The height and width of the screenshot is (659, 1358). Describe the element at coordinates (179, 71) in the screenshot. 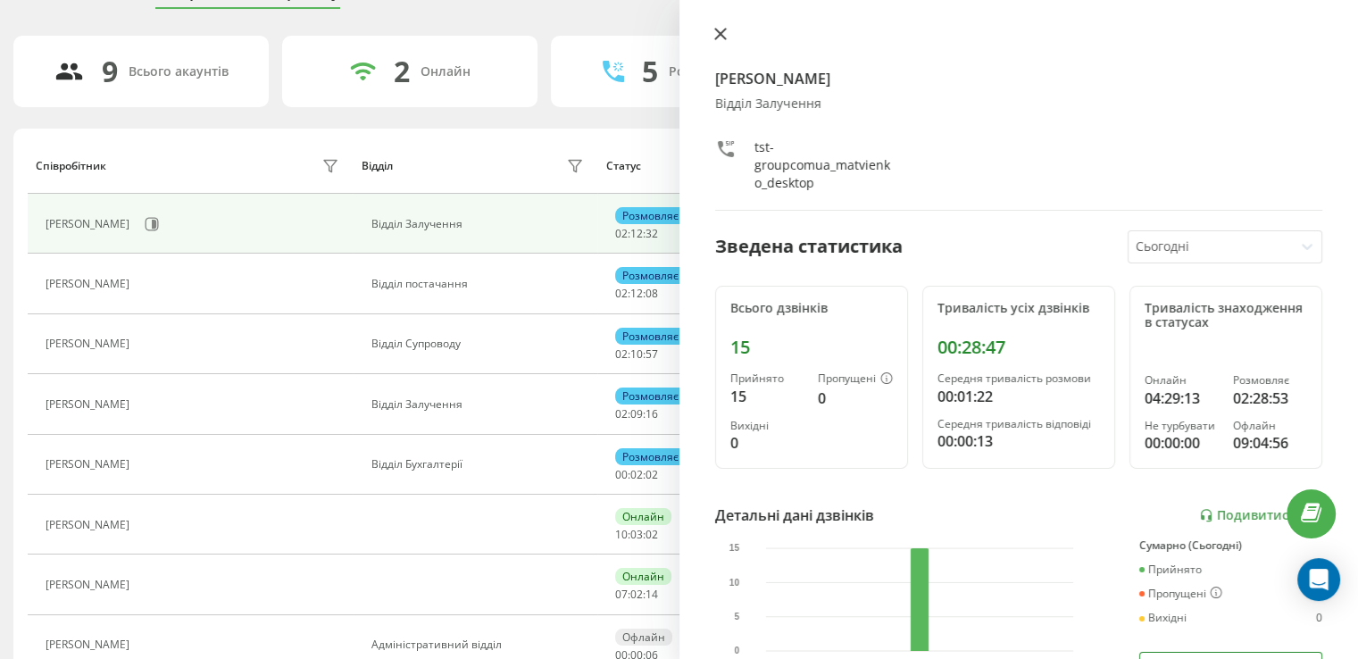

I see `div: Всього акаунтів` at that location.